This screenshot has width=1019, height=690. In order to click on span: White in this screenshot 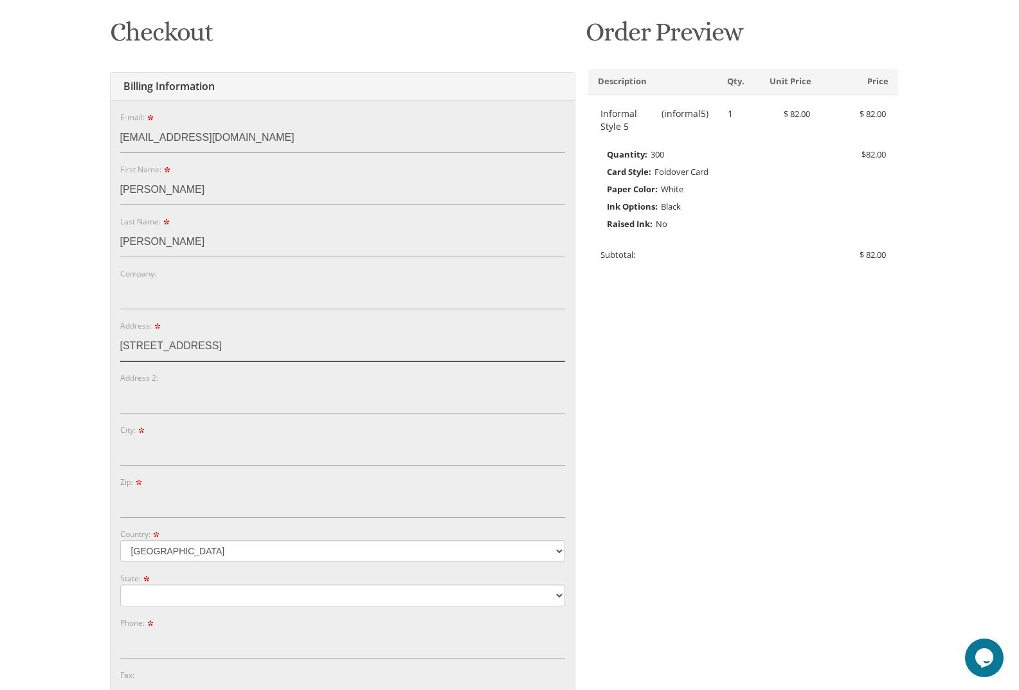, I will do `click(672, 189)`.